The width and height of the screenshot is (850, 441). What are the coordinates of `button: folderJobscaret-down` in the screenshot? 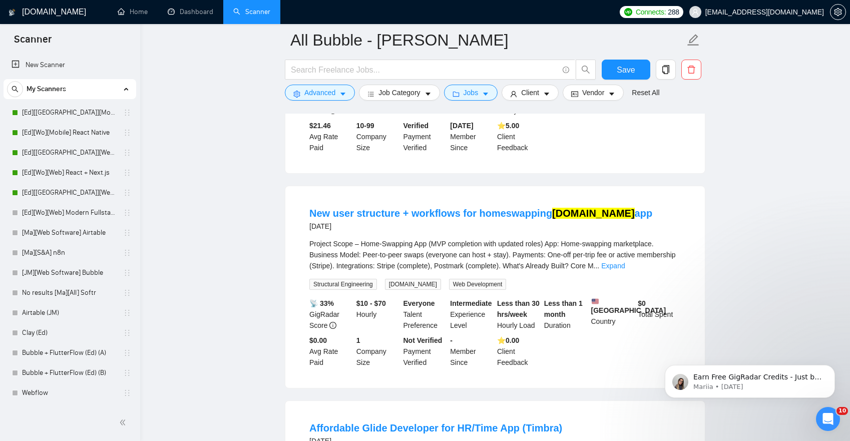 It's located at (471, 93).